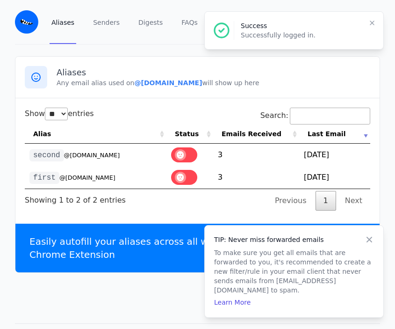 The image size is (395, 329). What do you see at coordinates (330, 116) in the screenshot?
I see `input: Search:` at bounding box center [330, 116].